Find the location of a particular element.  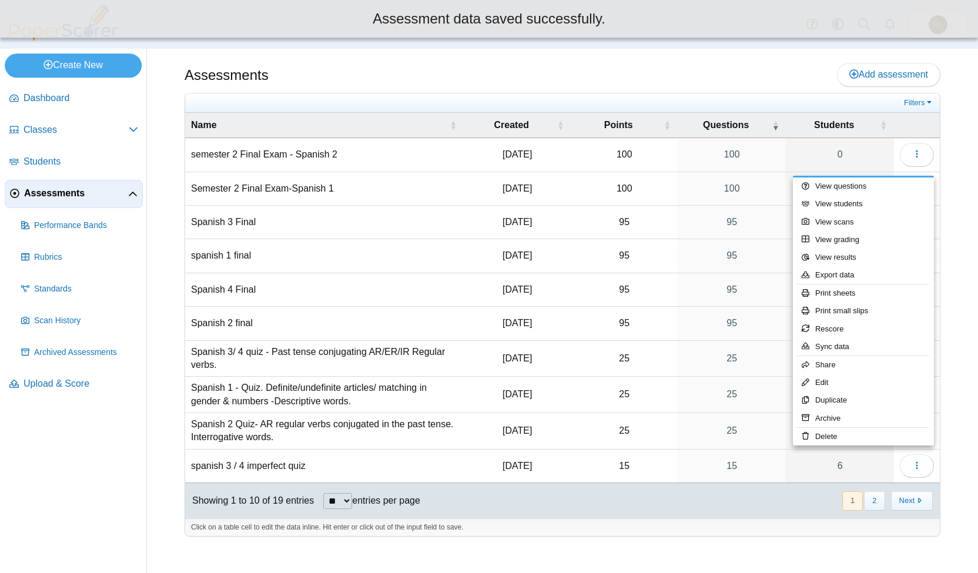

a: Create New is located at coordinates (73, 65).